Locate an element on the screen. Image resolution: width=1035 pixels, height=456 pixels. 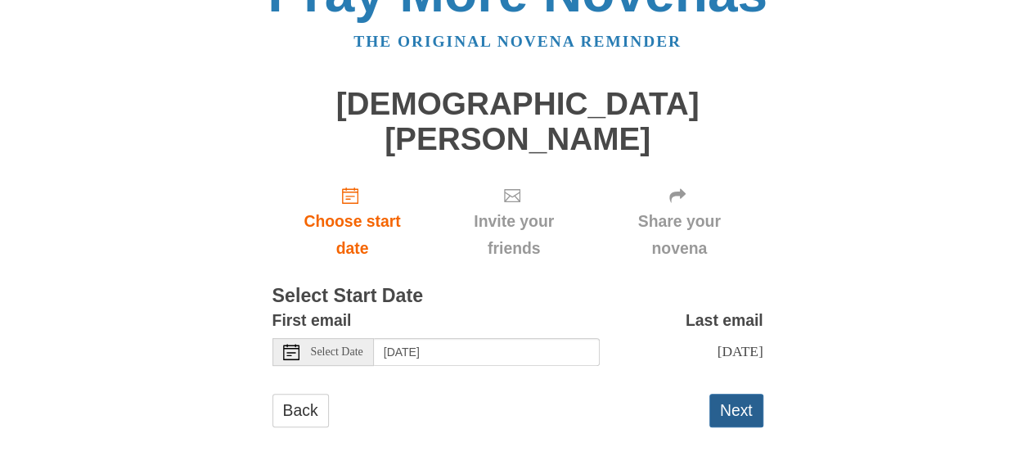
span: Select Date is located at coordinates (337, 352).